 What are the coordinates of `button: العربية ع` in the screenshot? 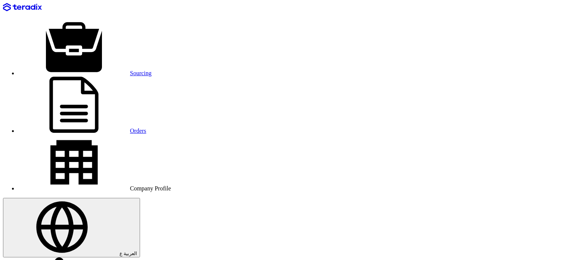 It's located at (71, 227).